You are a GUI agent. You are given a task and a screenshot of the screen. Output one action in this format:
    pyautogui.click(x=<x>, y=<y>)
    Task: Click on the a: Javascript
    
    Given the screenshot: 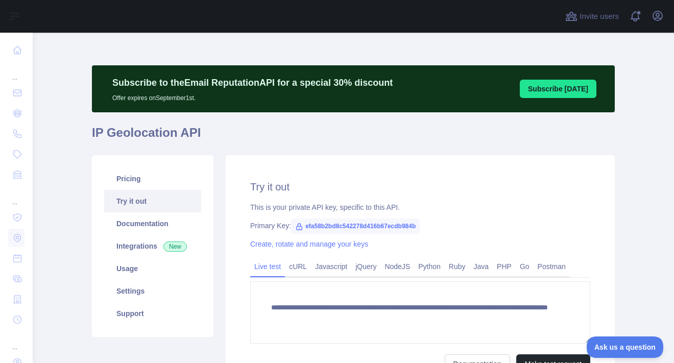 What is the action you would take?
    pyautogui.click(x=331, y=267)
    